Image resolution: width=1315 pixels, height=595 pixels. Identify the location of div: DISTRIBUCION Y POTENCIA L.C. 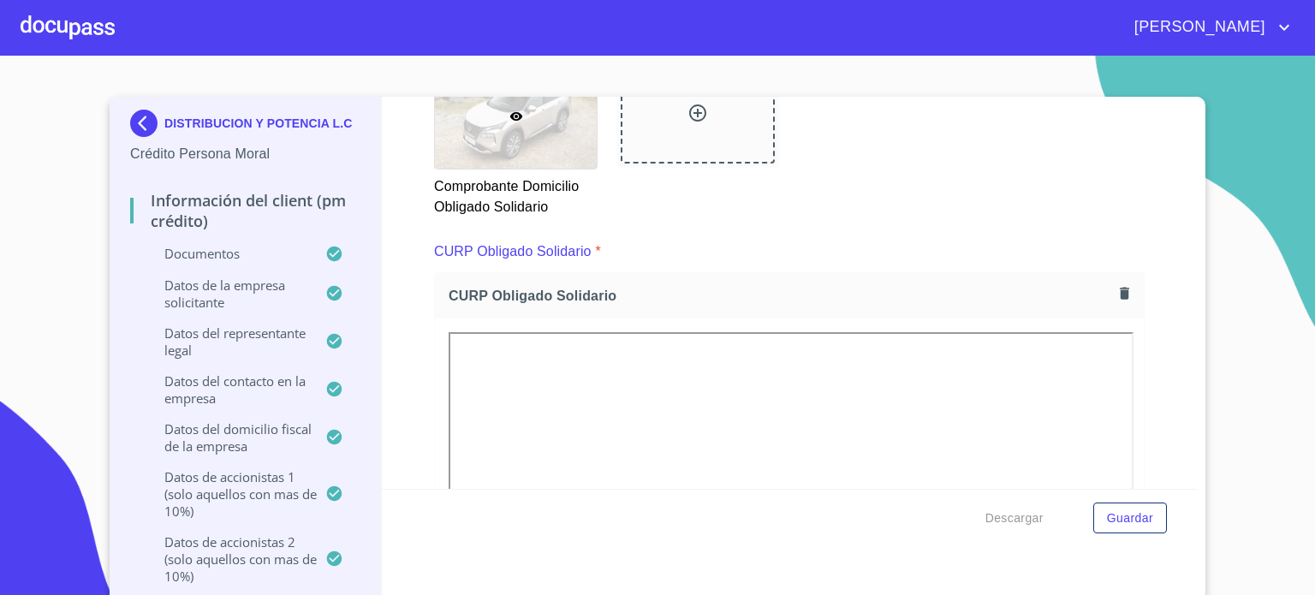
(245, 127).